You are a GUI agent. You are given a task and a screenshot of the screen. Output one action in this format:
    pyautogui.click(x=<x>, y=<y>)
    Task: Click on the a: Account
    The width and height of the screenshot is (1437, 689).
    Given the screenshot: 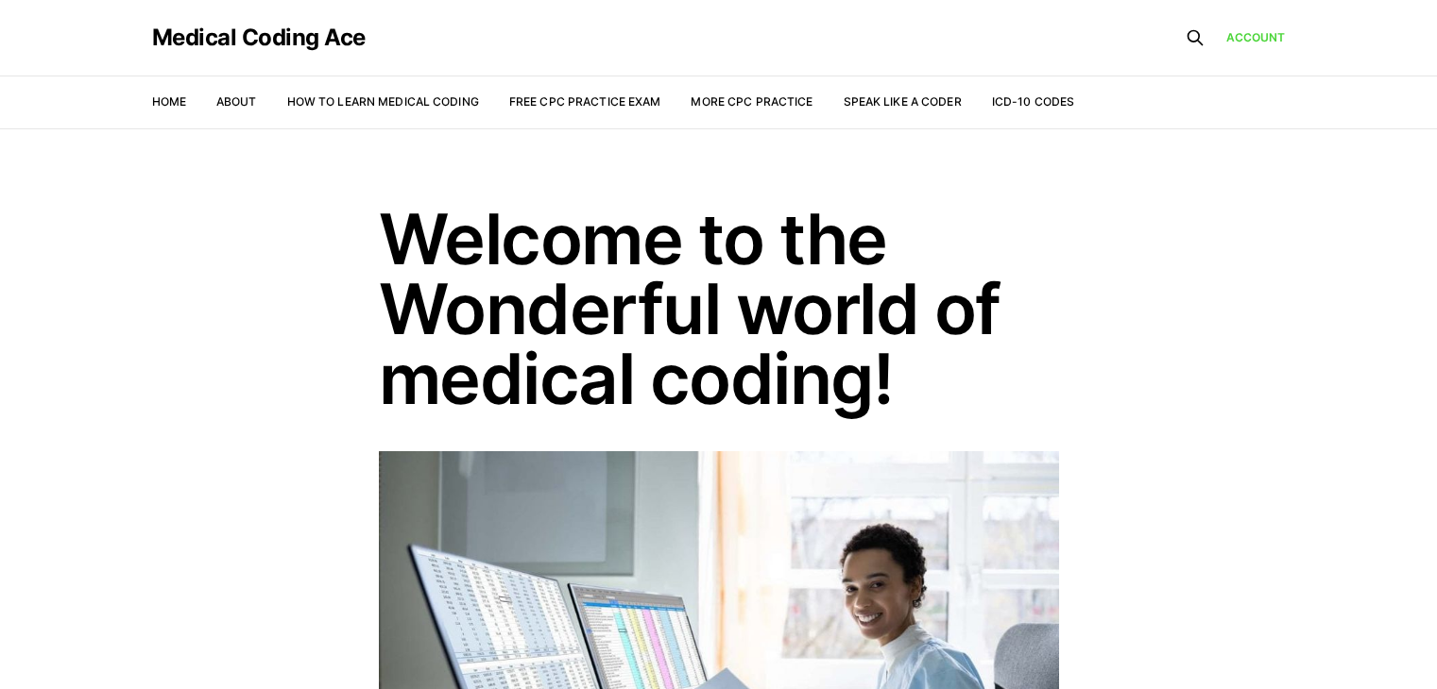 What is the action you would take?
    pyautogui.click(x=1255, y=37)
    